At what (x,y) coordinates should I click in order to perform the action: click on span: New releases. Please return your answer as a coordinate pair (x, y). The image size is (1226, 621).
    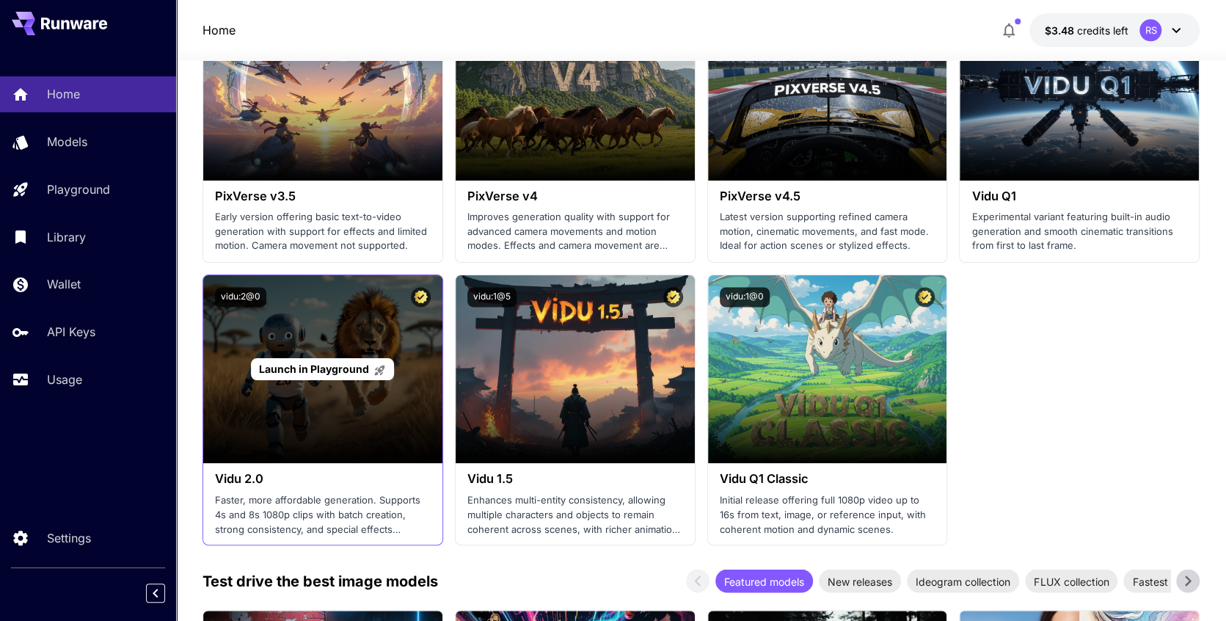
    Looking at the image, I should click on (860, 580).